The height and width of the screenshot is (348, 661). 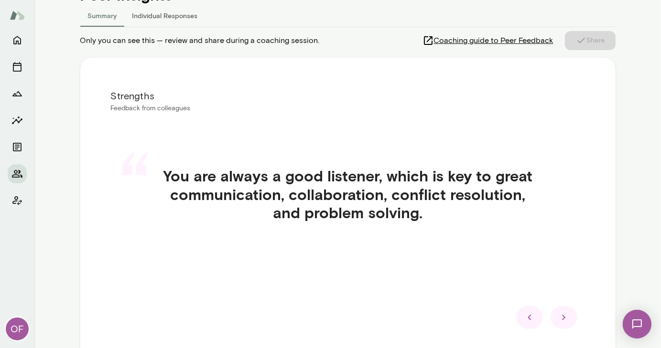 I want to click on button: Growth Plan, so click(x=17, y=94).